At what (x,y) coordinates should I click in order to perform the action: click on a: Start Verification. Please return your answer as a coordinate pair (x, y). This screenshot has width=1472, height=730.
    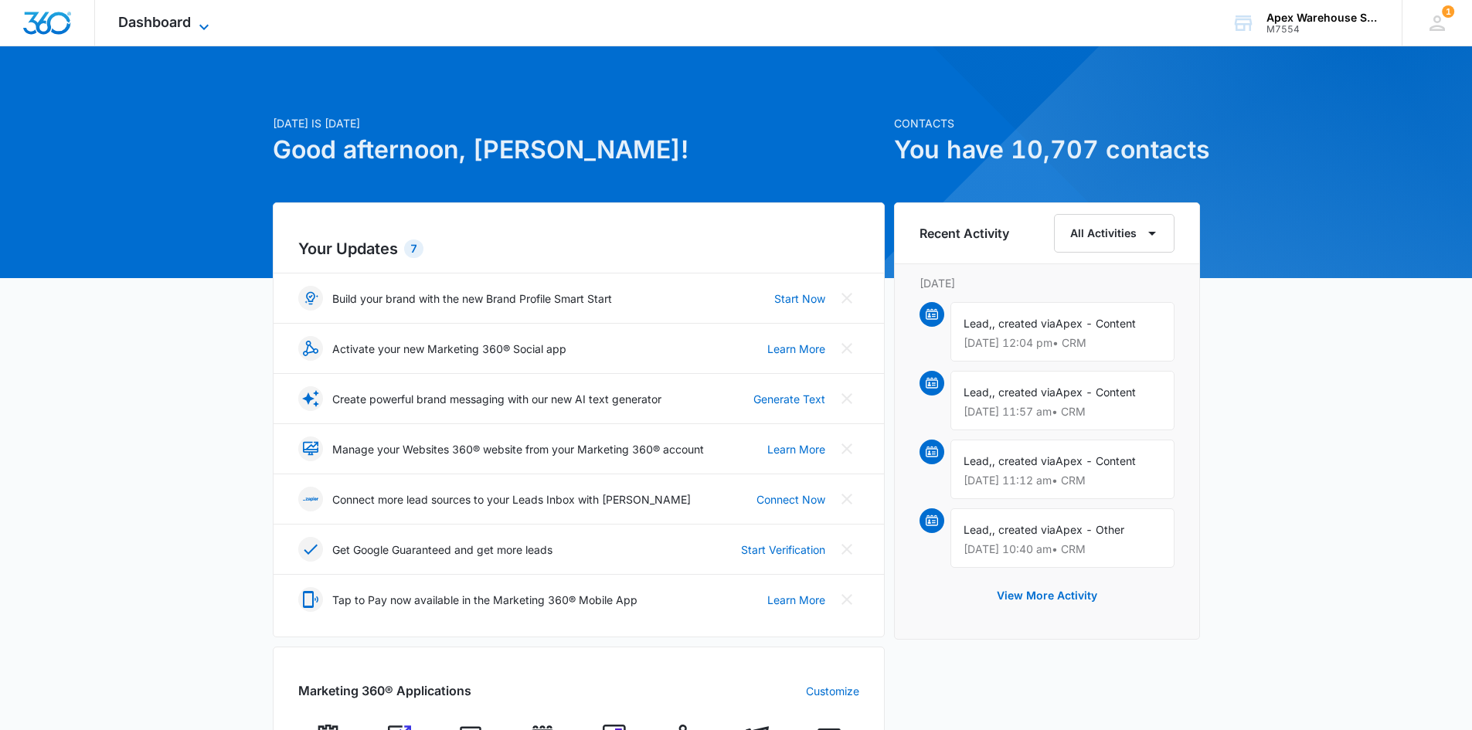
    Looking at the image, I should click on (783, 549).